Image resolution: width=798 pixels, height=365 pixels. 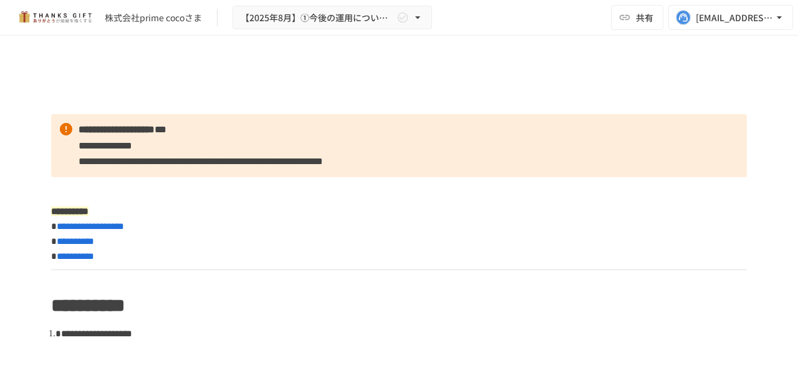 What do you see at coordinates (55, 17) in the screenshot?
I see `img: mMP1OxWUAhQbsRWCurg7vIHe5HqDpP7qZo7fRoNLXQh` at bounding box center [55, 17].